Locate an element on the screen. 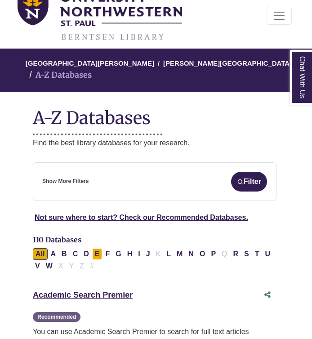  button: Filter Results G is located at coordinates (118, 254).